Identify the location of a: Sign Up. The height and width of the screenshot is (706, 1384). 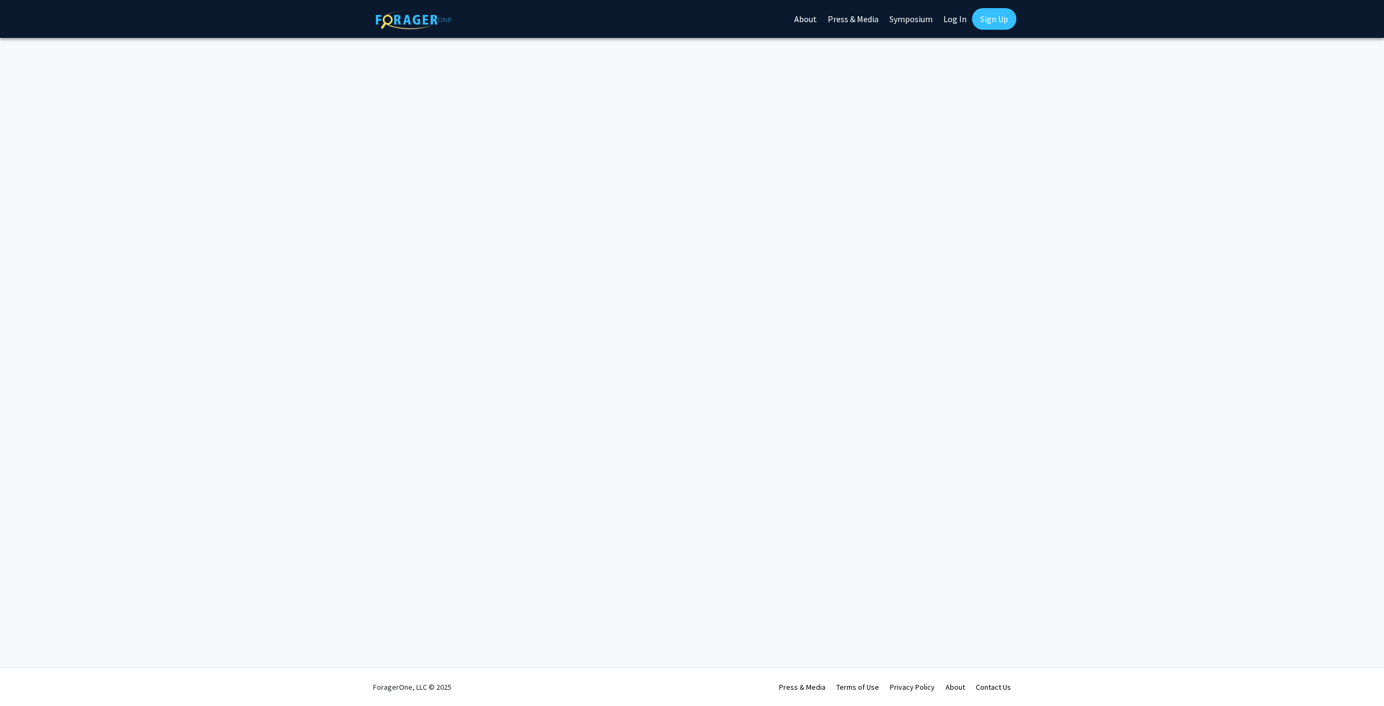
(994, 19).